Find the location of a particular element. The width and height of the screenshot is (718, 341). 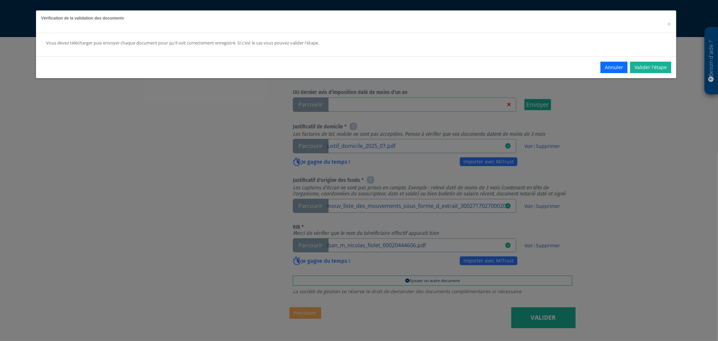

a: Valider l'étape is located at coordinates (651, 67).